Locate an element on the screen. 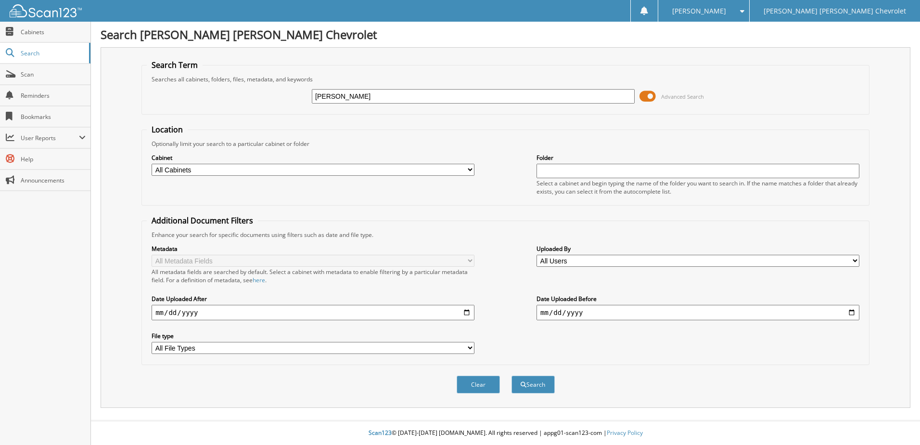 This screenshot has height=445, width=920. span: Announcements is located at coordinates (53, 180).